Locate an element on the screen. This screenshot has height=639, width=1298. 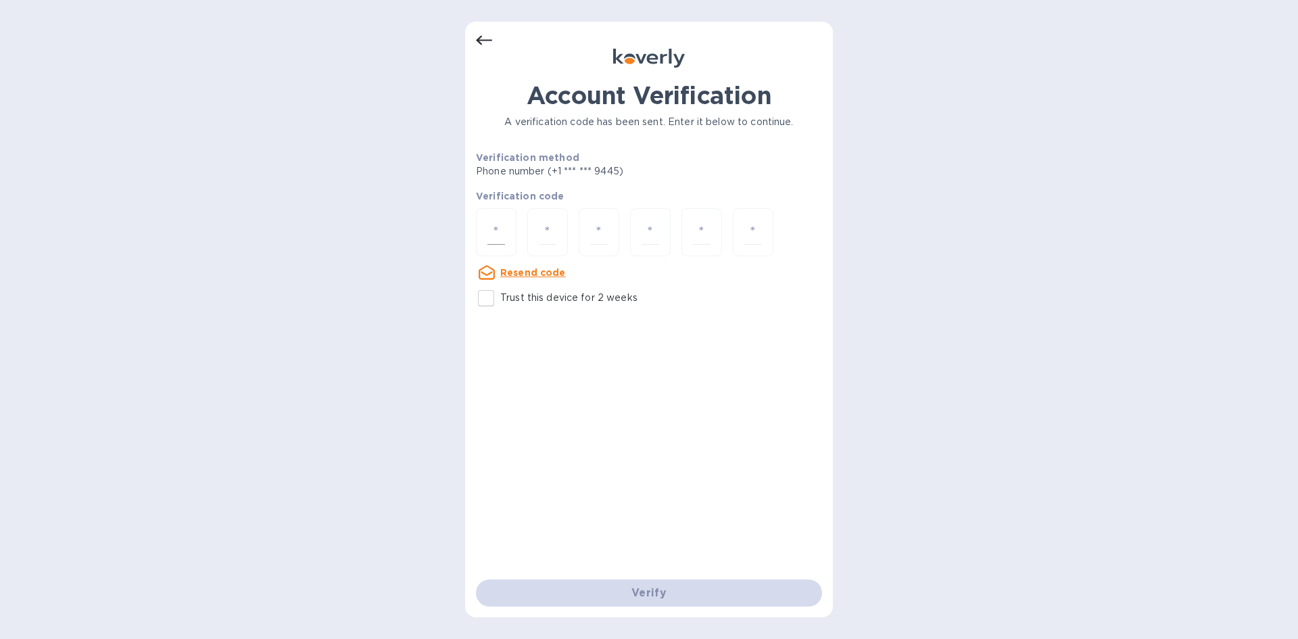
p: A verification code has been sent. Enter it below to continue. is located at coordinates (649, 122).